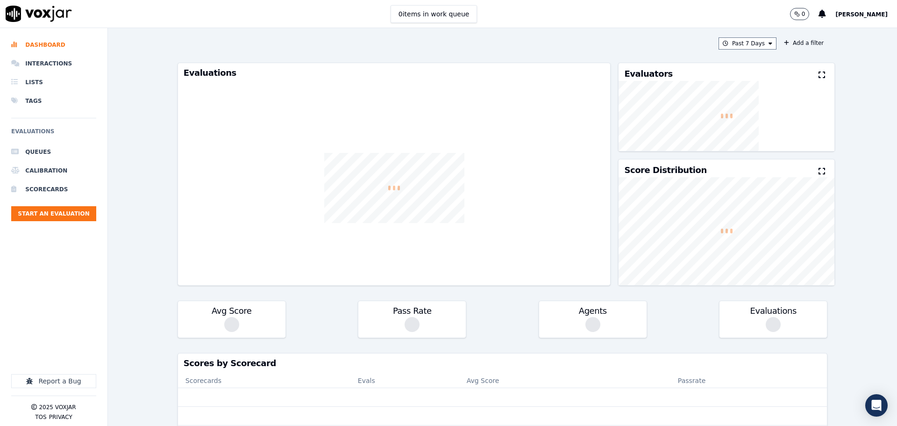  What do you see at coordinates (877, 405) in the screenshot?
I see `div: Open Intercom Messenger` at bounding box center [877, 405].